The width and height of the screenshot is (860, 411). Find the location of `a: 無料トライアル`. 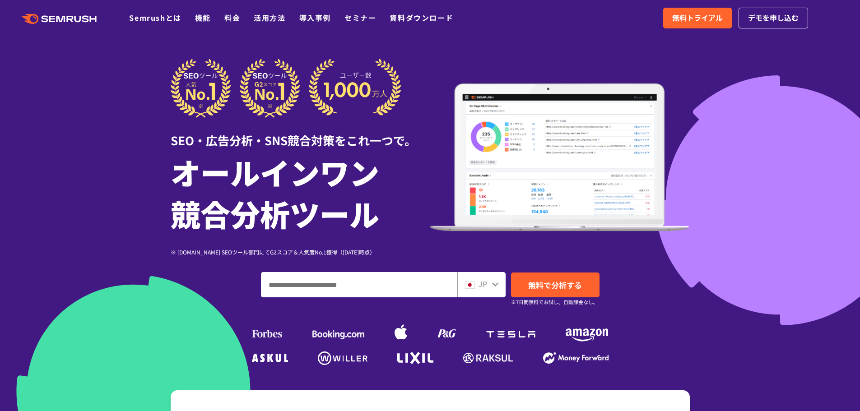

a: 無料トライアル is located at coordinates (698, 18).